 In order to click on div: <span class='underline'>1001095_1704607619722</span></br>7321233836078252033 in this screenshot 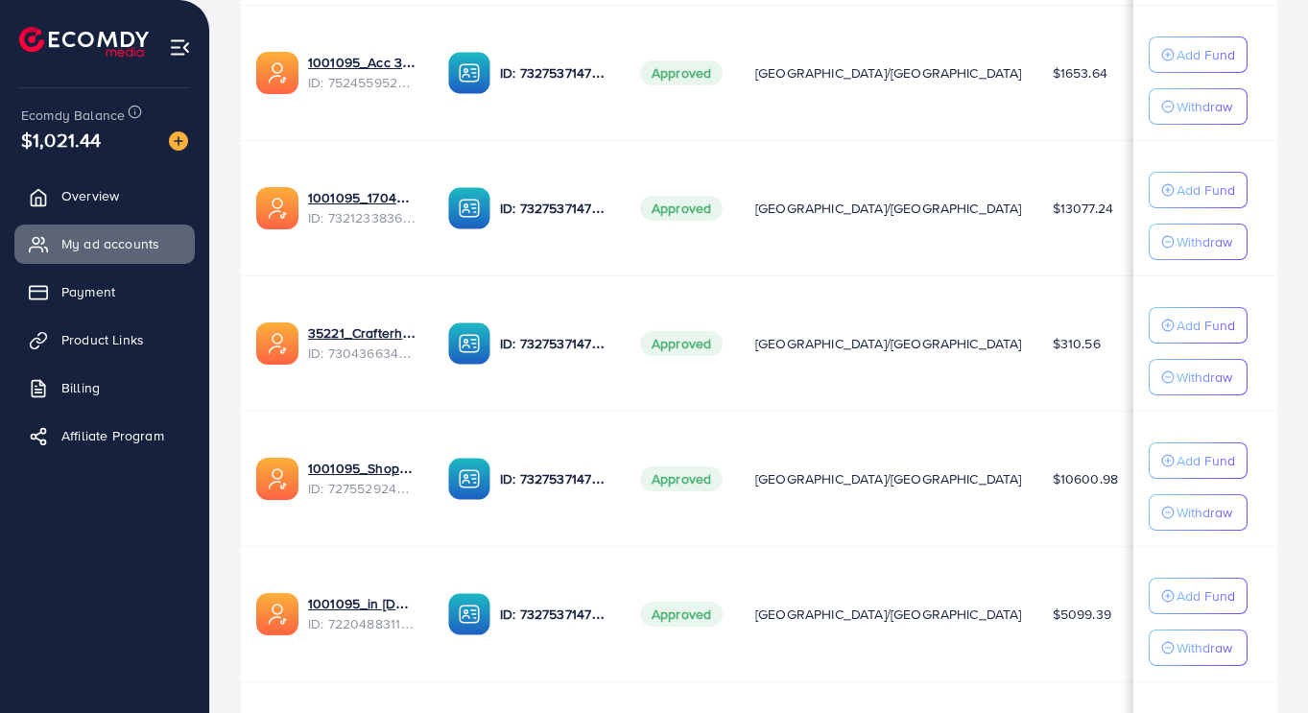, I will do `click(363, 207)`.